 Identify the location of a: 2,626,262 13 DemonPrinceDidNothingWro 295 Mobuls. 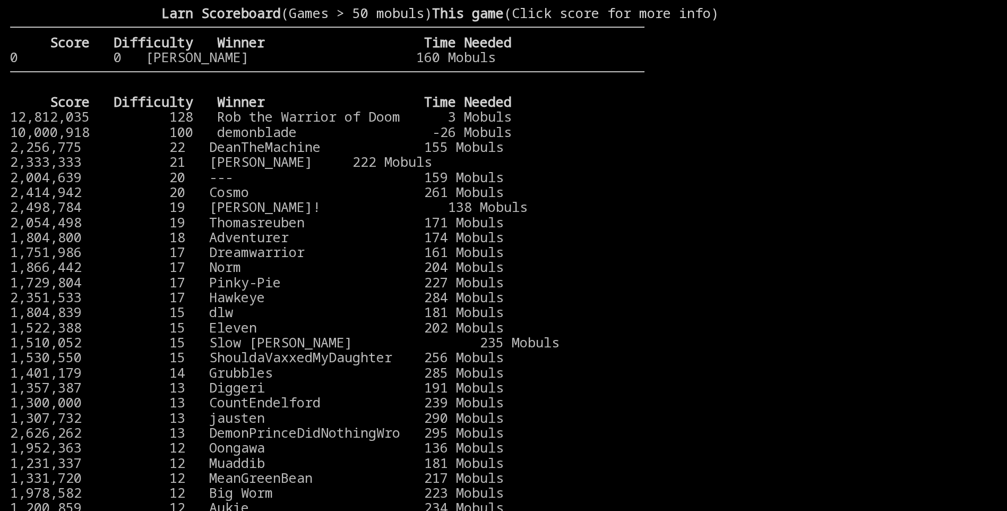
(257, 432).